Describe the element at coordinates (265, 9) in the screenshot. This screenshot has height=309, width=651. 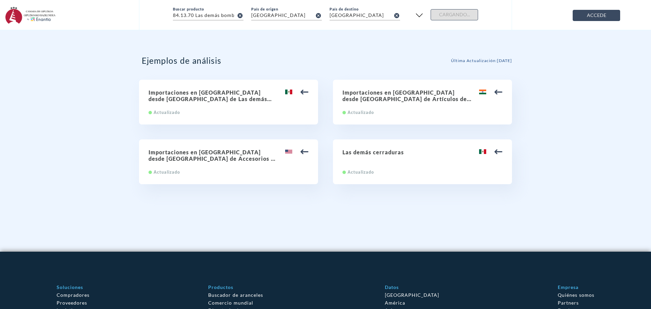
I see `label: País de origen` at that location.